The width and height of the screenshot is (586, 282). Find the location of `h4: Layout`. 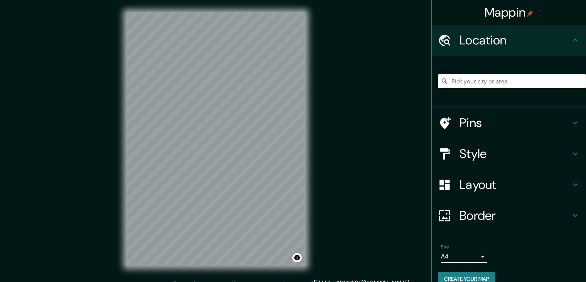

h4: Layout is located at coordinates (515, 184).